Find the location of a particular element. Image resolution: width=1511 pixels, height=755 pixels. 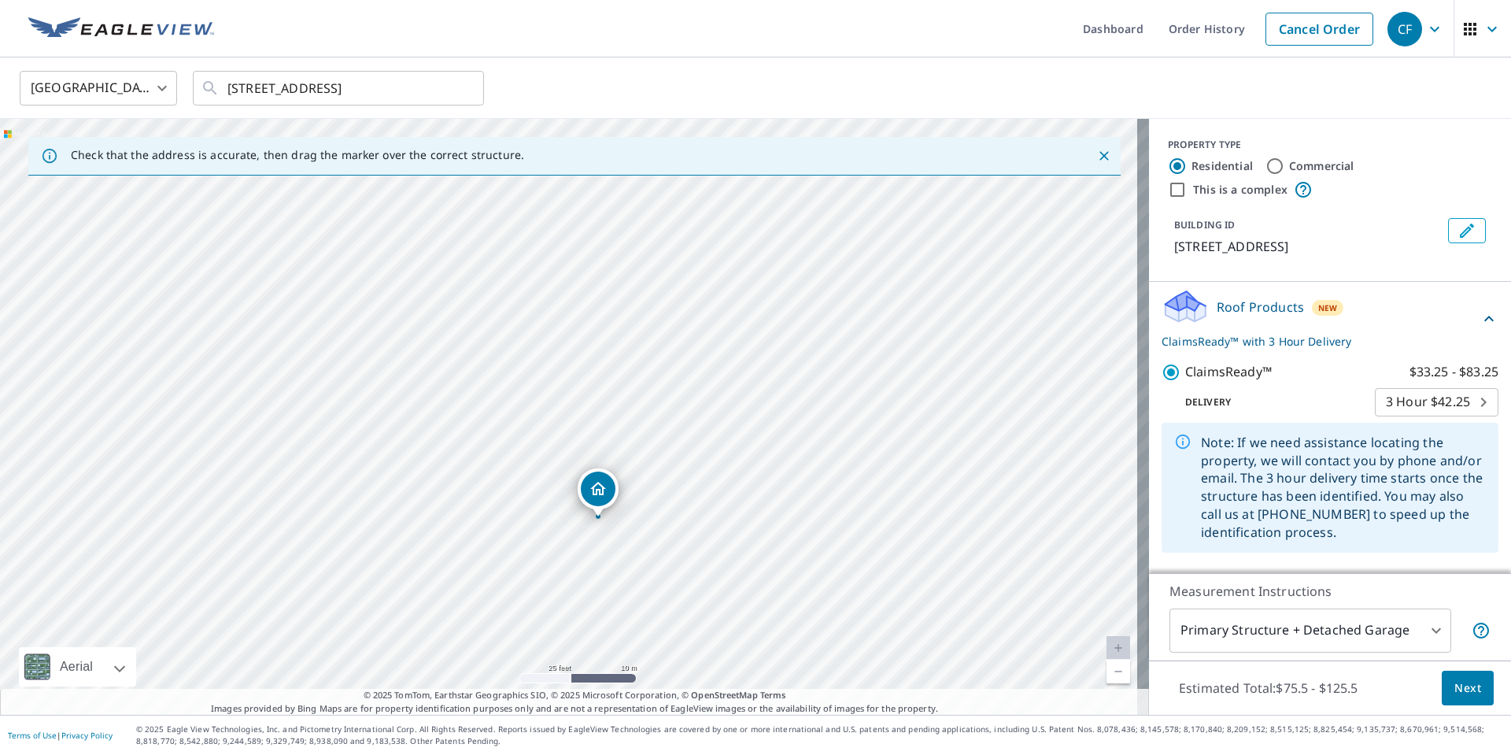

a: Privacy Policy is located at coordinates (87, 735).